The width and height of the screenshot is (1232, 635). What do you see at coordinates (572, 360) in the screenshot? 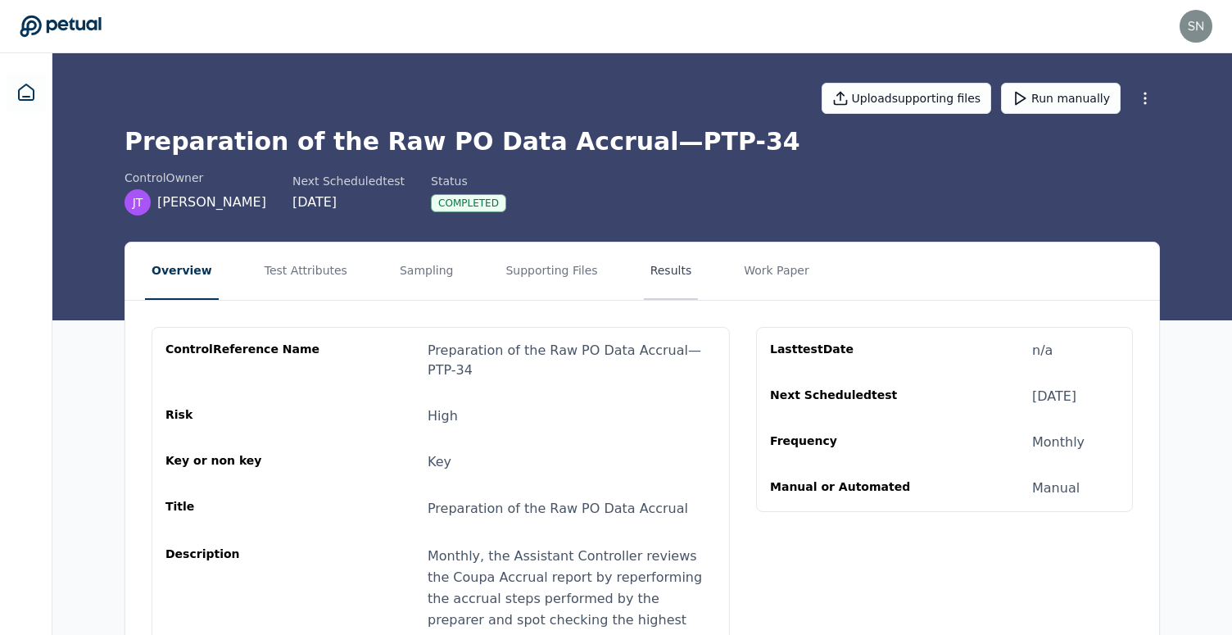
I see `div: Preparation of the Raw PO Data Accrual — PTP-34` at bounding box center [572, 360].